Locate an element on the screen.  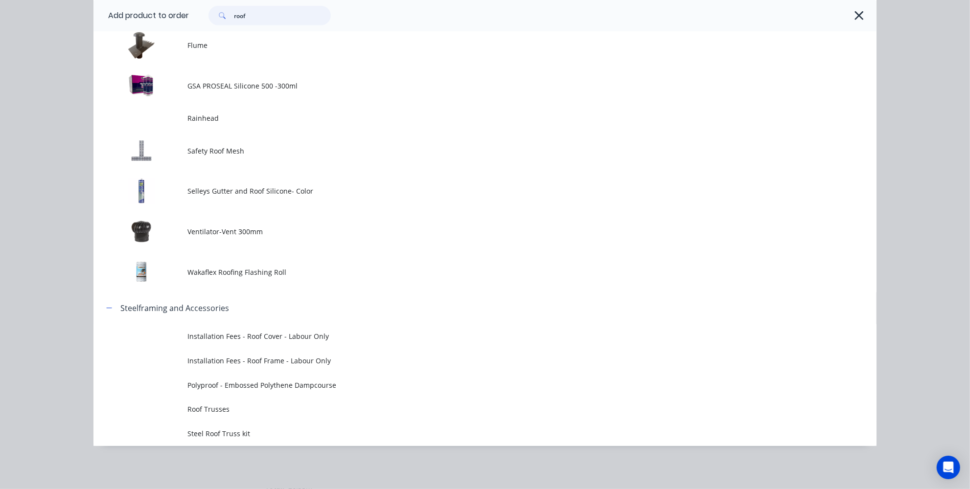
span: Rainhead is located at coordinates (463, 118).